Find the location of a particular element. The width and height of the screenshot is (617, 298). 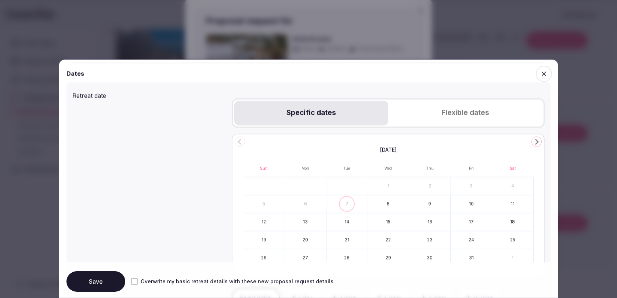

button: Tuesday, October 21st, 2025 is located at coordinates (347, 240).